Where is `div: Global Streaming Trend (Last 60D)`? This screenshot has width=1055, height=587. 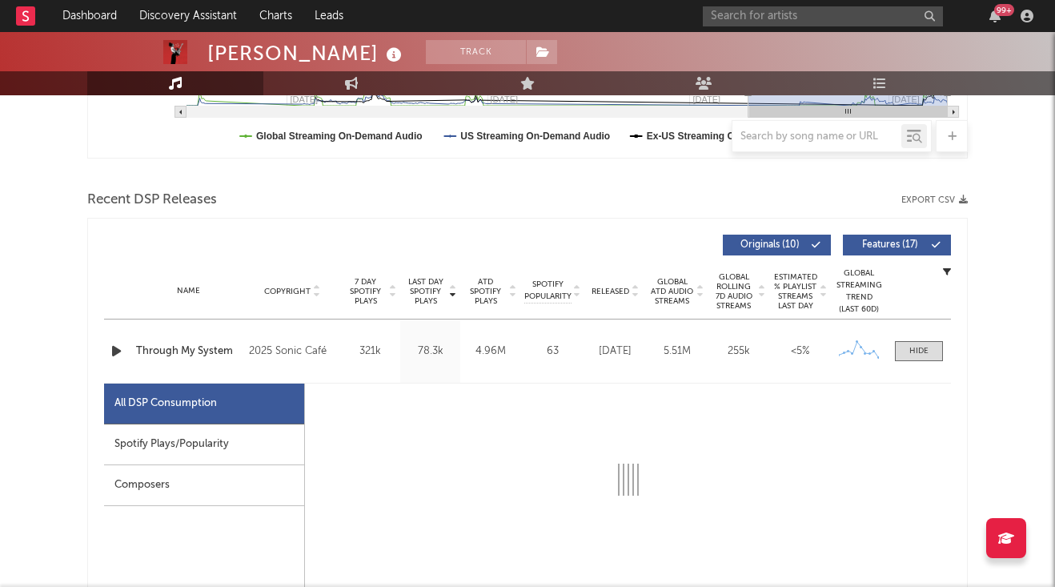
div: Global Streaming Trend (Last 60D) is located at coordinates (859, 291).